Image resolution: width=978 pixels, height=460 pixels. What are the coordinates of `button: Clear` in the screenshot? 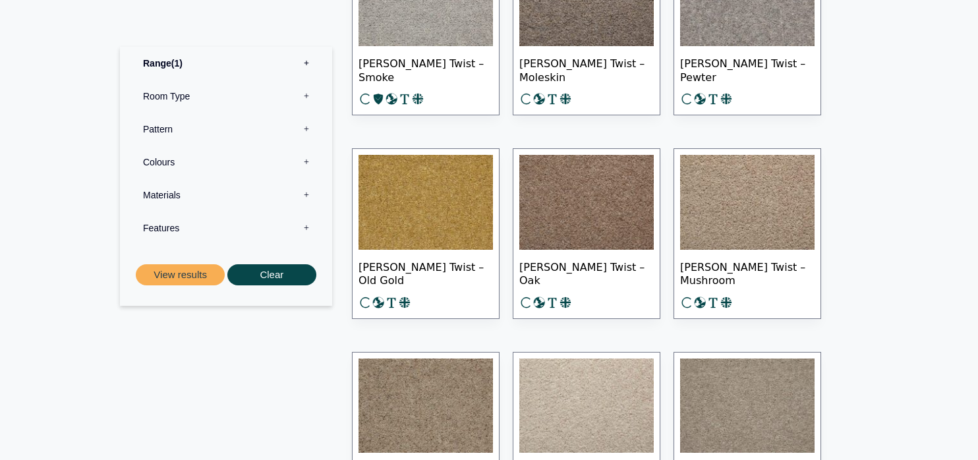 It's located at (272, 274).